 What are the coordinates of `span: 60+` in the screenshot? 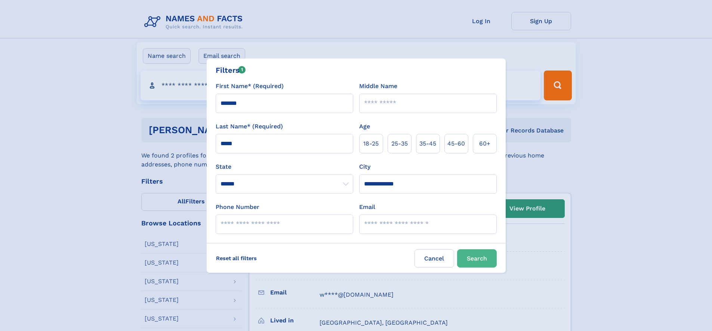 It's located at (485, 144).